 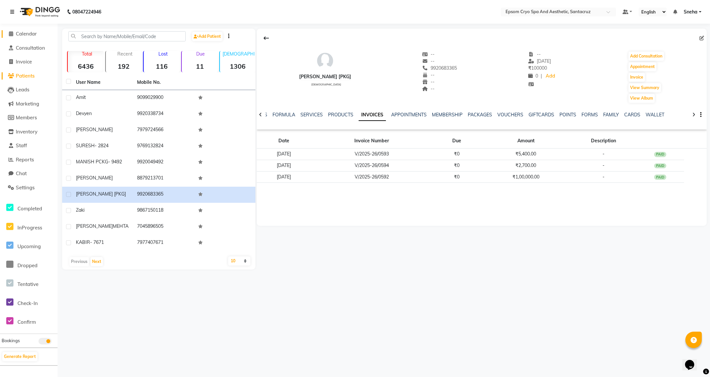 What do you see at coordinates (266, 38) in the screenshot?
I see `div: Back to Client` at bounding box center [266, 38].